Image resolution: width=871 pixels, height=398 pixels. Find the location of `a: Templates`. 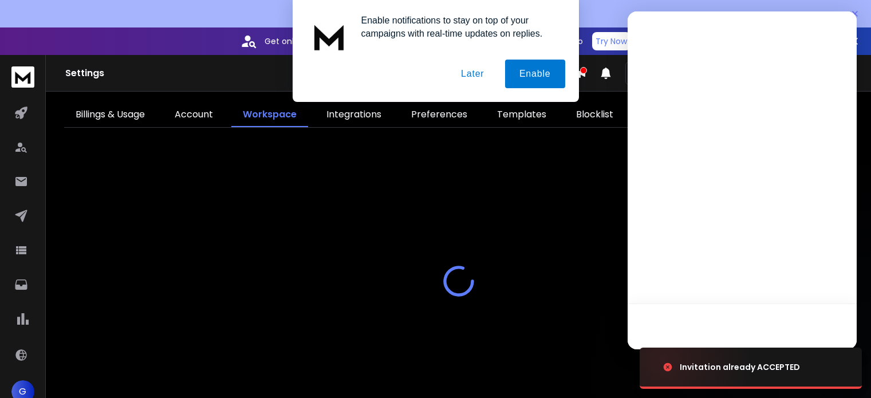

a: Templates is located at coordinates (522, 115).